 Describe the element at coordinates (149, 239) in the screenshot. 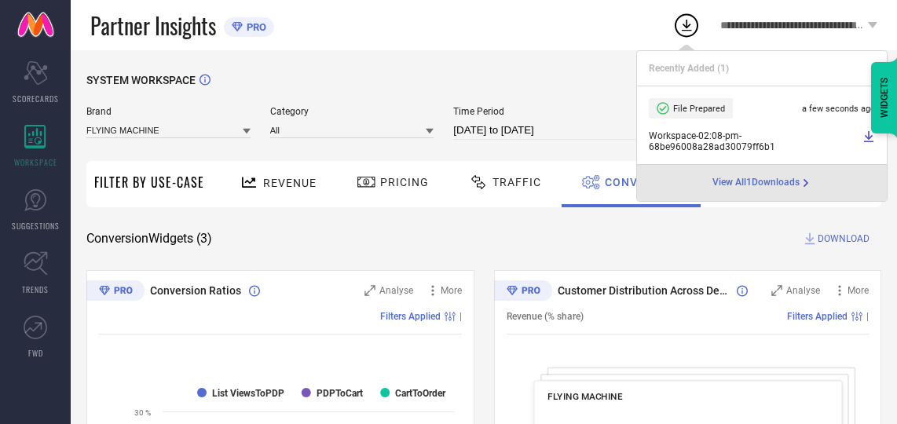

I see `span: Conversion Widgets ( 3 )` at that location.